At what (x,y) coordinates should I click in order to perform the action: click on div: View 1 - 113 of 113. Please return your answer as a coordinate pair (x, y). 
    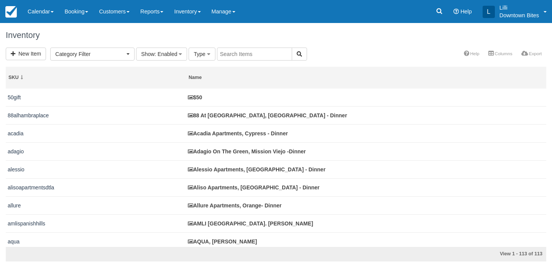
    Looking at the image, I should click on (456, 254).